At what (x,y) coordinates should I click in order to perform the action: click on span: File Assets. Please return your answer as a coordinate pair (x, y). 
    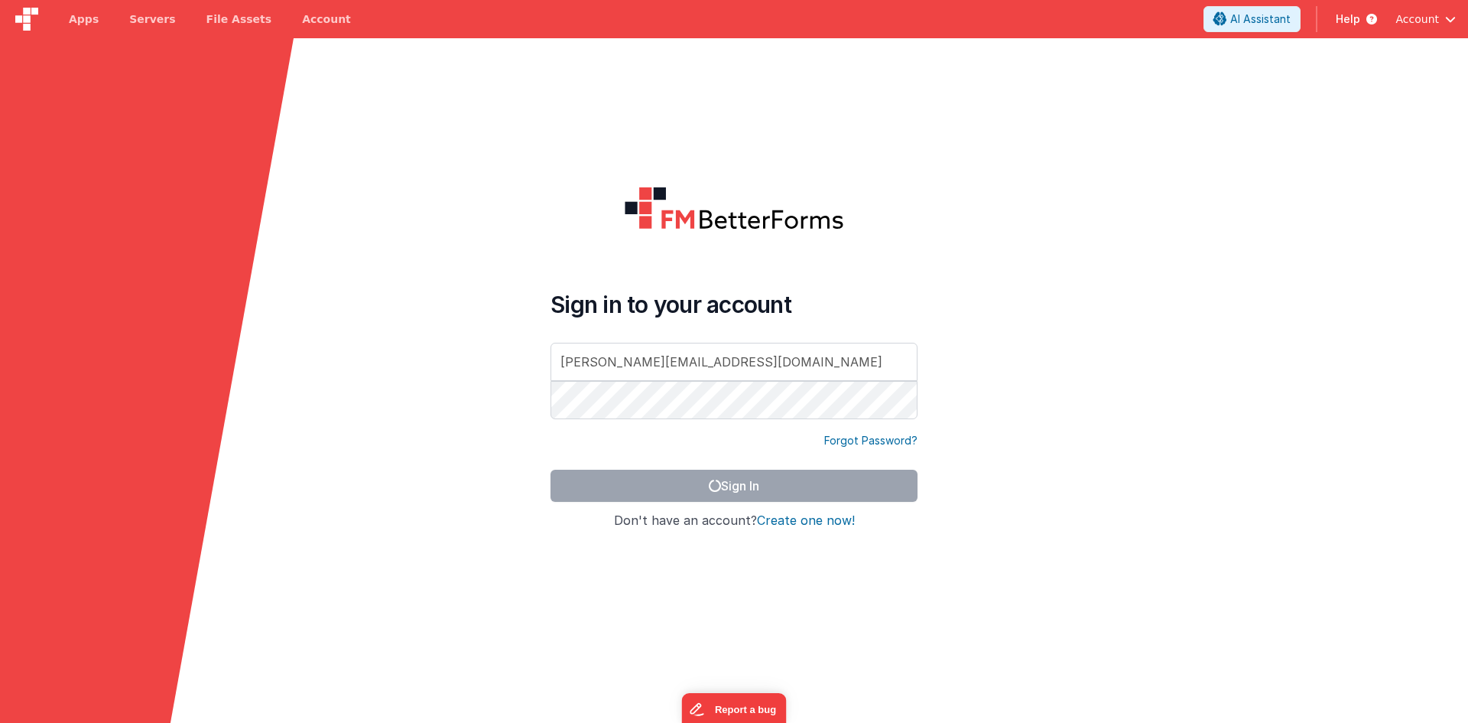
    Looking at the image, I should click on (239, 19).